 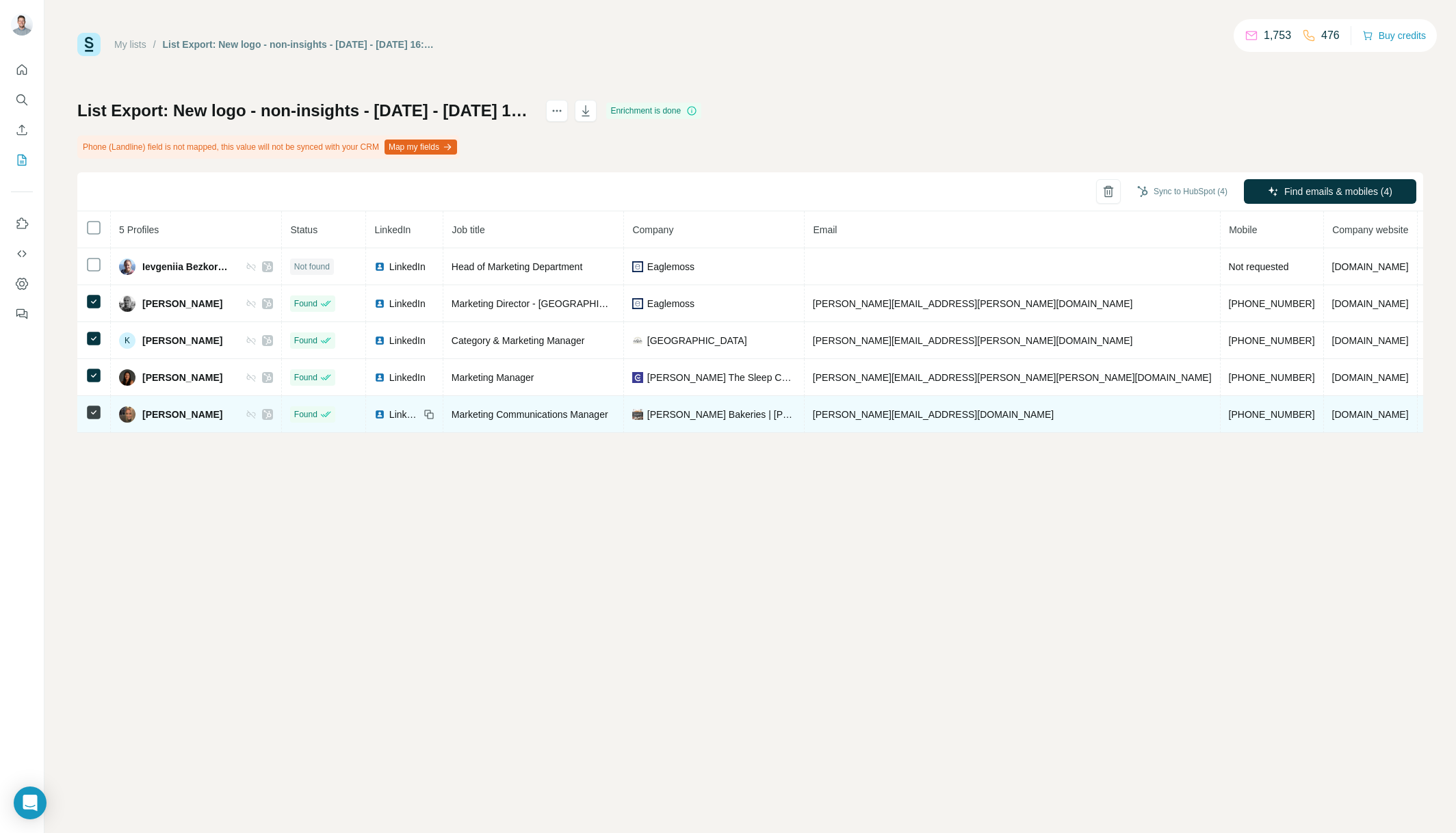 What do you see at coordinates (130, 45) in the screenshot?
I see `a: My lists` at bounding box center [130, 45].